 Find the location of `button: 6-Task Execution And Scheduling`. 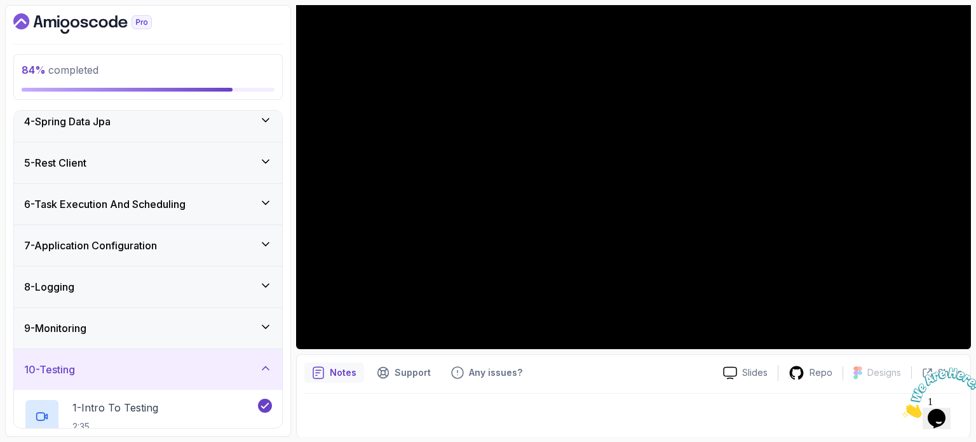

button: 6-Task Execution And Scheduling is located at coordinates (148, 204).